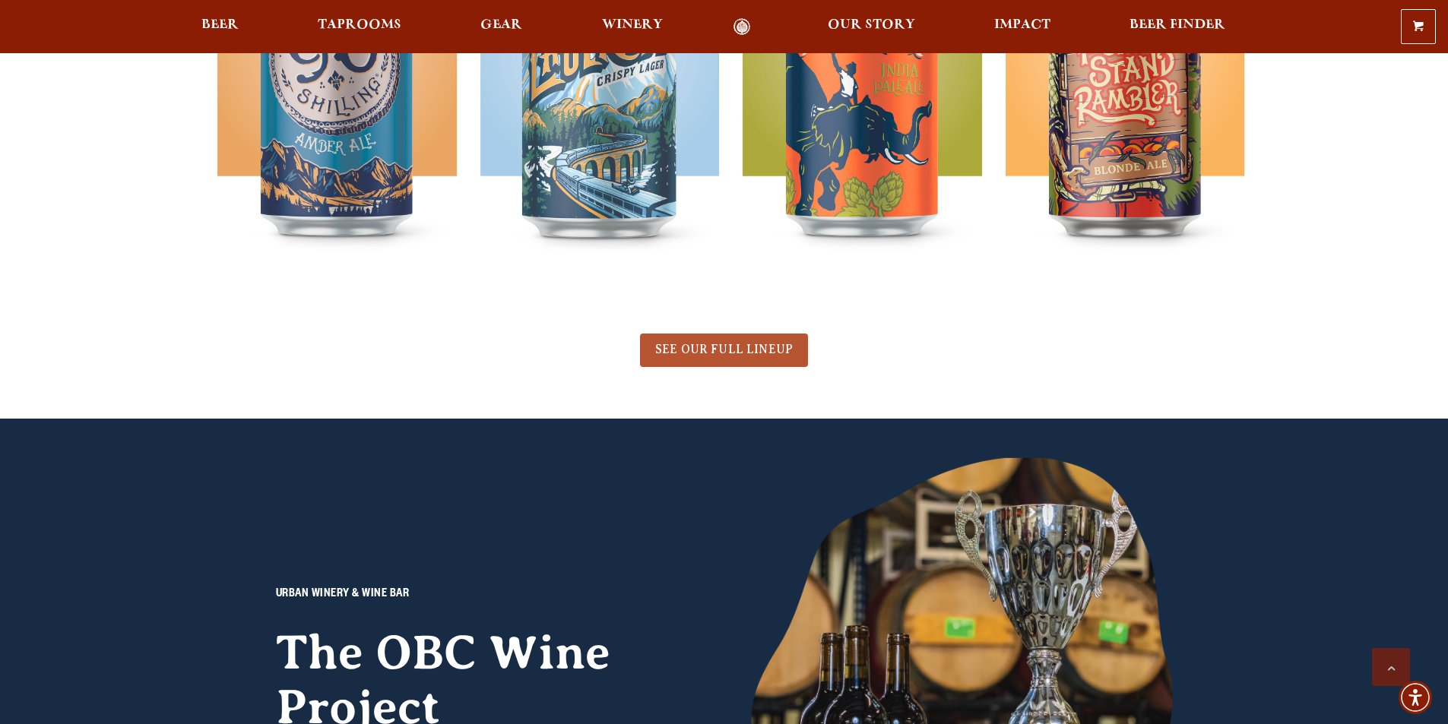 The width and height of the screenshot is (1448, 724). What do you see at coordinates (871, 27) in the screenshot?
I see `a: Our Story` at bounding box center [871, 27].